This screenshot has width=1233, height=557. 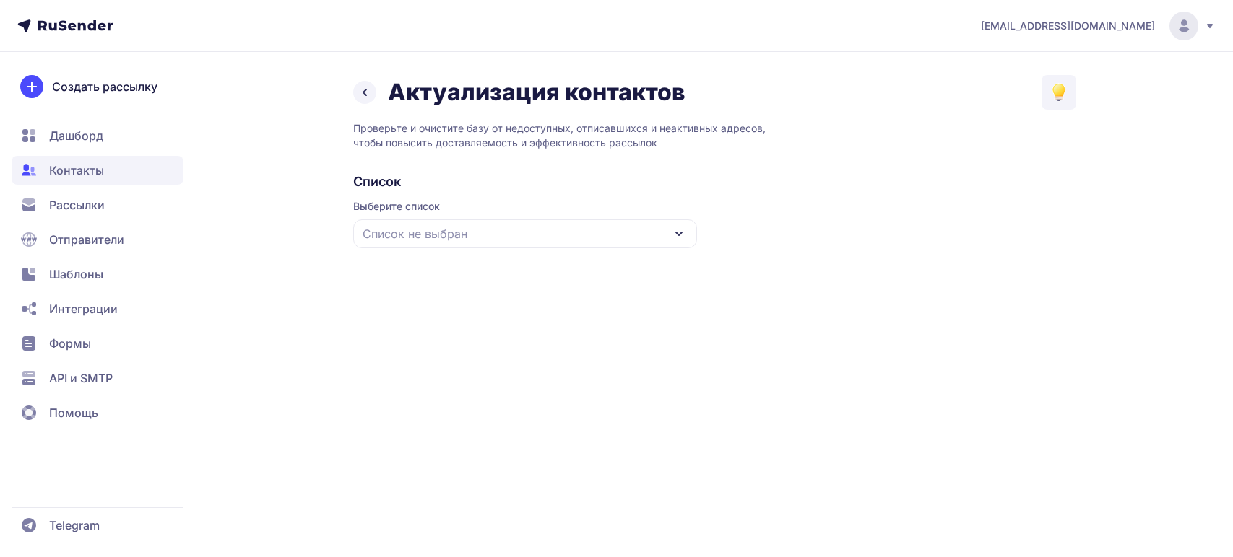 What do you see at coordinates (525, 207) in the screenshot?
I see `span: Выберите список` at bounding box center [525, 207].